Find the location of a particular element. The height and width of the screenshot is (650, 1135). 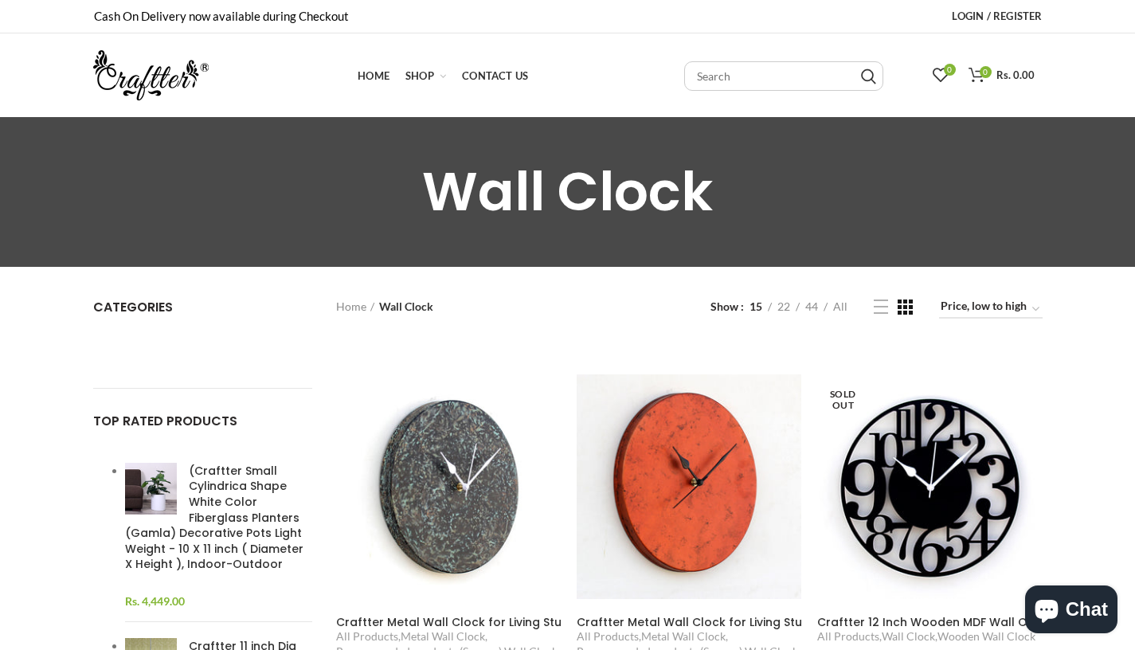

a: Contact Us is located at coordinates (494, 76).